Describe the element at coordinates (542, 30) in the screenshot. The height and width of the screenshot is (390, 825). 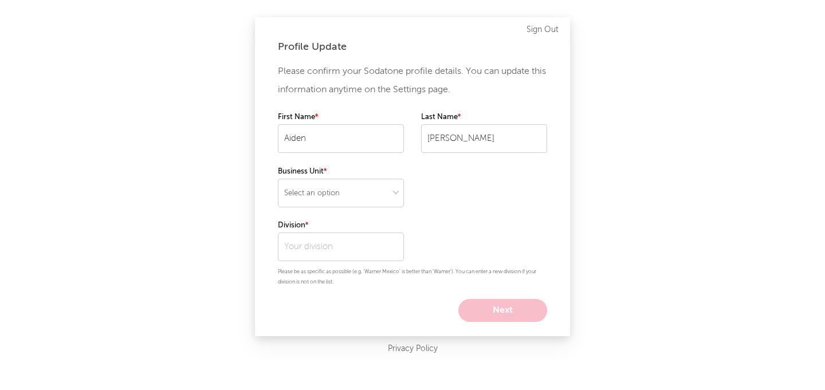
I see `a: Sign Out` at that location.